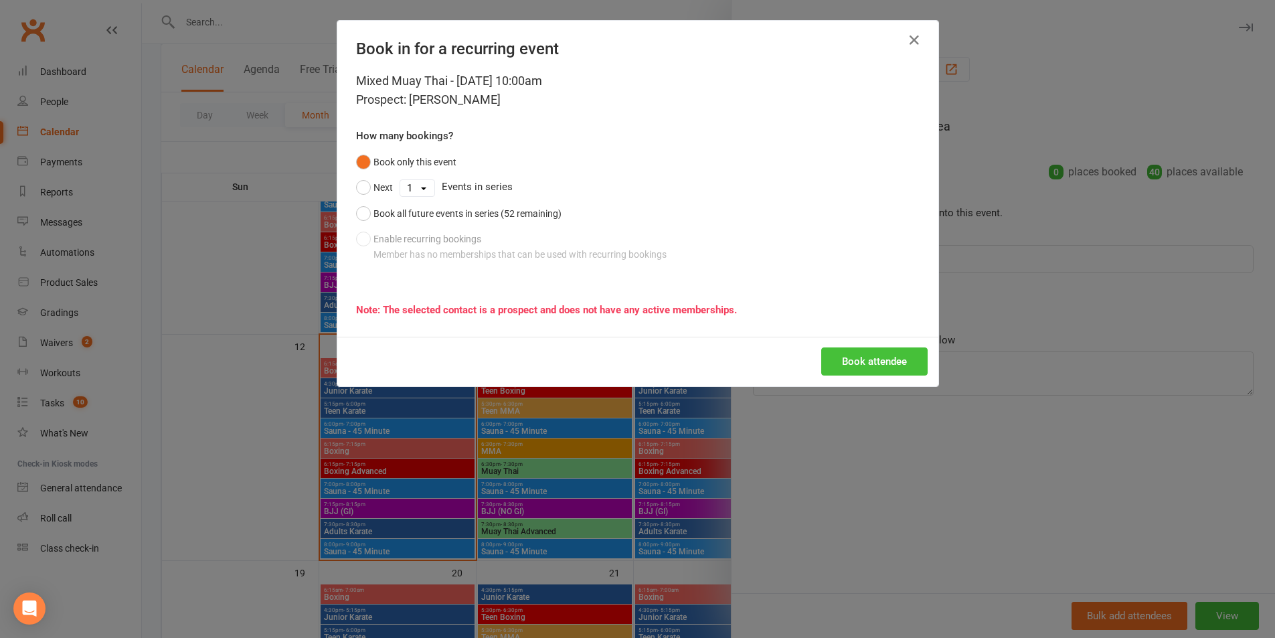  What do you see at coordinates (914, 40) in the screenshot?
I see `button: Close` at bounding box center [914, 40].